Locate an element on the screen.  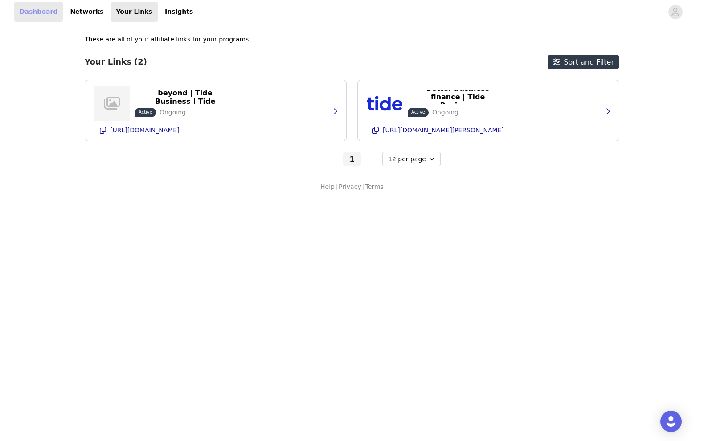
div: avatar is located at coordinates (675, 12).